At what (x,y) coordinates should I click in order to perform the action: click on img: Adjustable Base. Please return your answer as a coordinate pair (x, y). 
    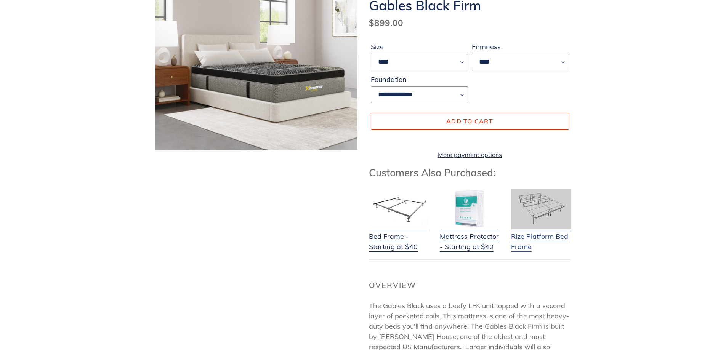
    Looking at the image, I should click on (541, 209).